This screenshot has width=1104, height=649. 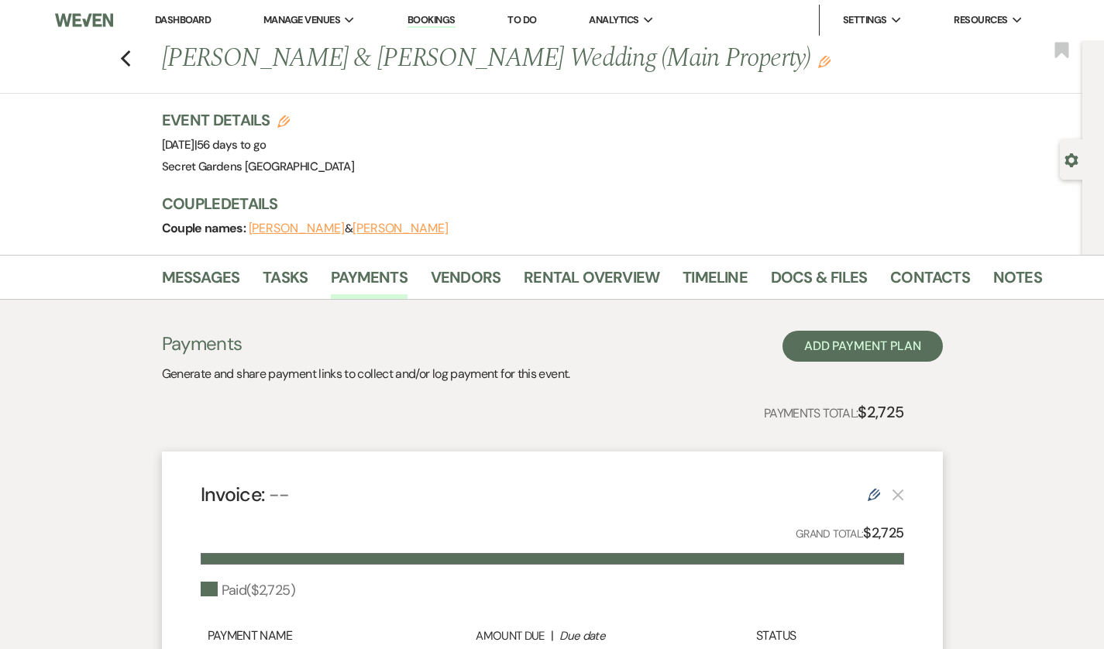 I want to click on span: 56 days to go, so click(x=232, y=145).